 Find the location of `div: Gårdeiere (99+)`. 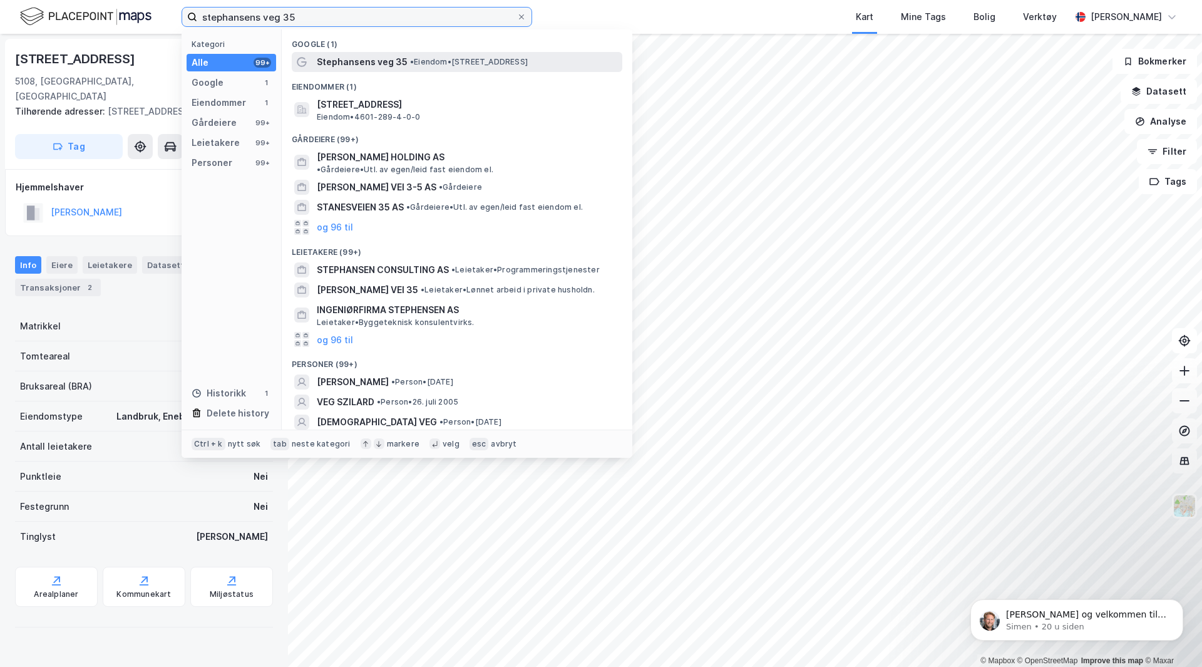

div: Gårdeiere (99+) is located at coordinates (457, 136).